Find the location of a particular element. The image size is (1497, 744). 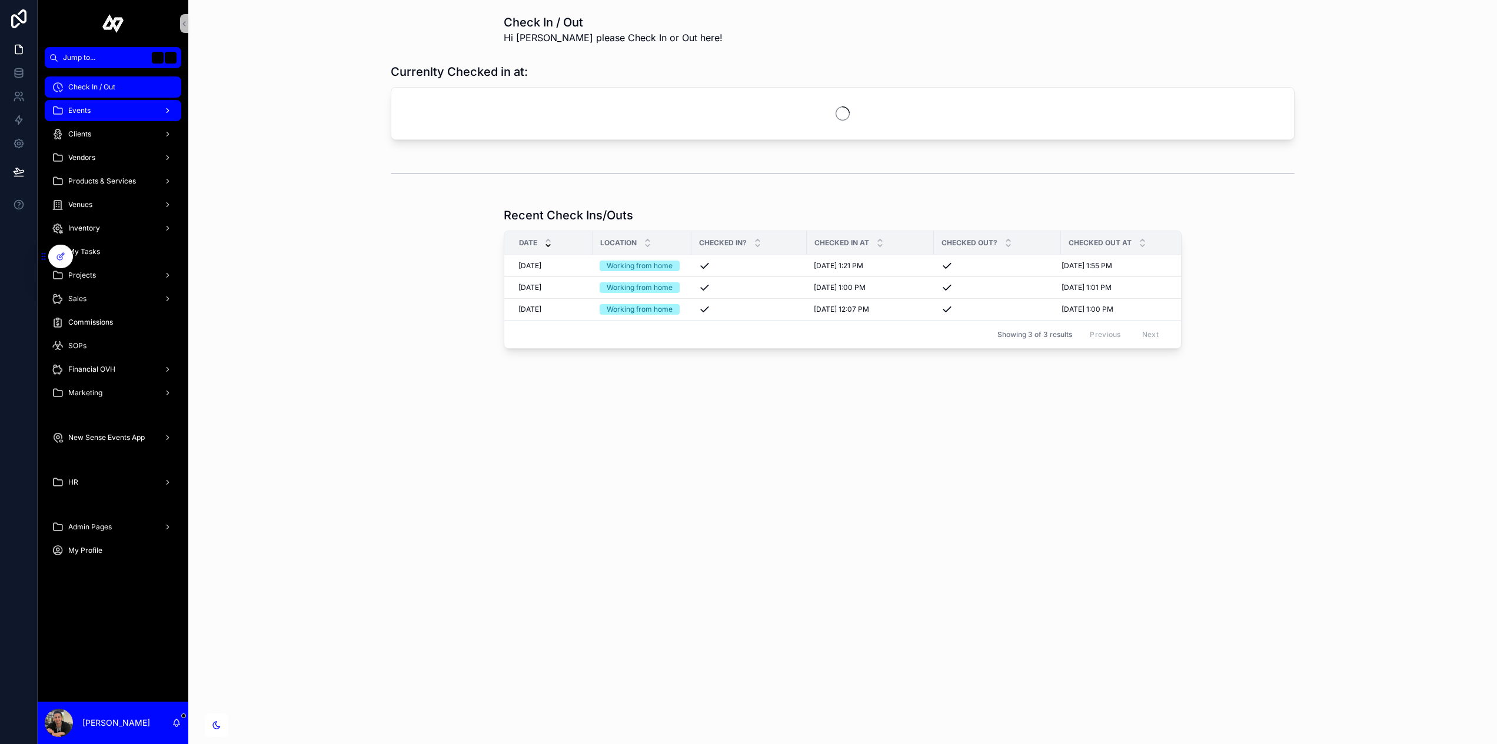

span: Showing 3 of 3 results is located at coordinates (1034, 335).